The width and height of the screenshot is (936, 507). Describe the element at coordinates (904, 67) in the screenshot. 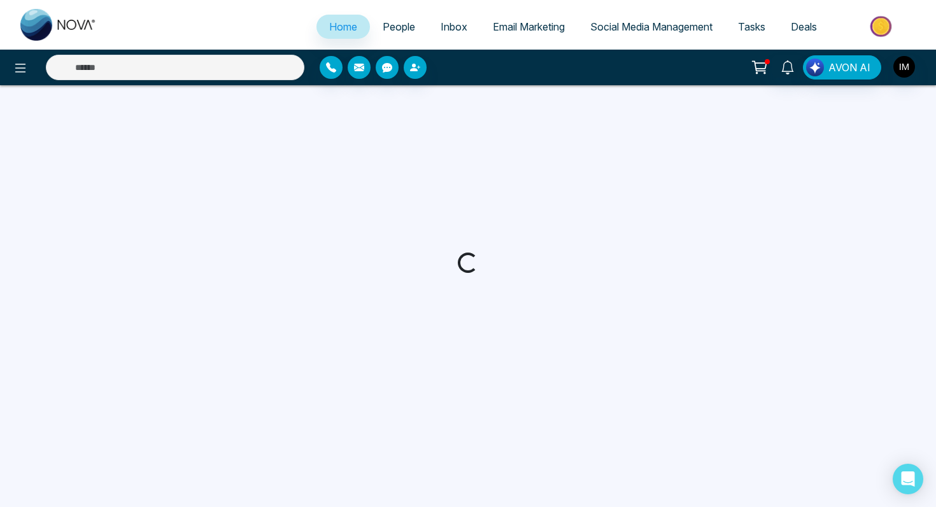

I see `img: User Avatar` at that location.